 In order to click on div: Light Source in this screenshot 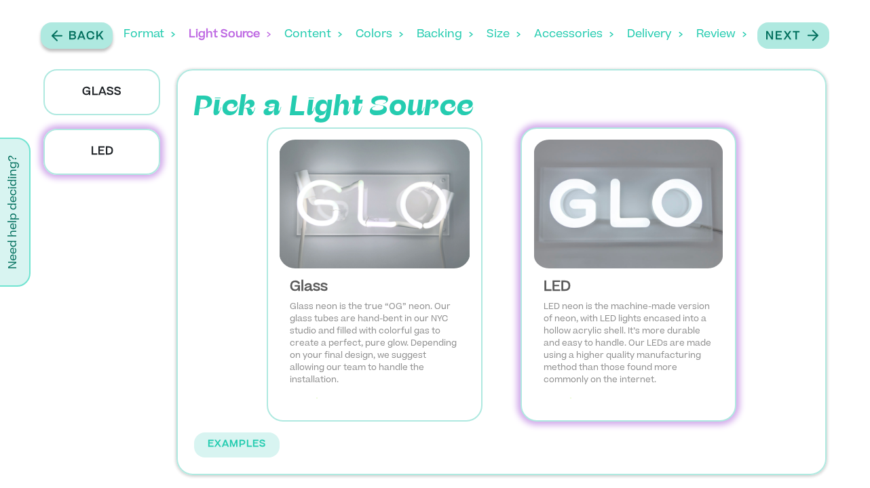, I will do `click(229, 35)`.